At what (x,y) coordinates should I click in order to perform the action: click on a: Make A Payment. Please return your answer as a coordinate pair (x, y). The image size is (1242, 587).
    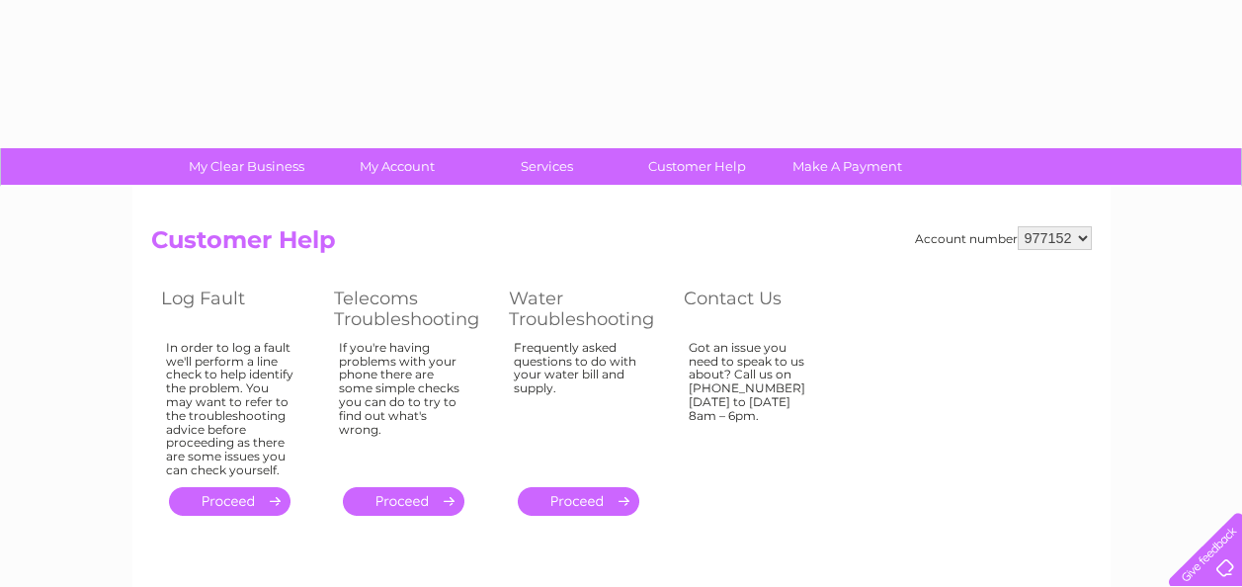
    Looking at the image, I should click on (847, 166).